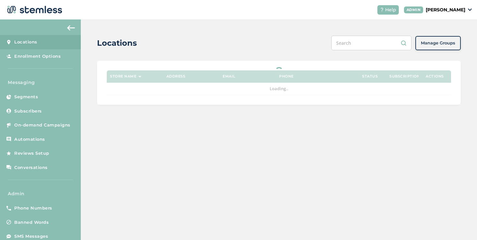 This screenshot has height=240, width=477. What do you see at coordinates (71, 28) in the screenshot?
I see `img: icon-arrow-back-accent-c549486e.svg` at bounding box center [71, 28].